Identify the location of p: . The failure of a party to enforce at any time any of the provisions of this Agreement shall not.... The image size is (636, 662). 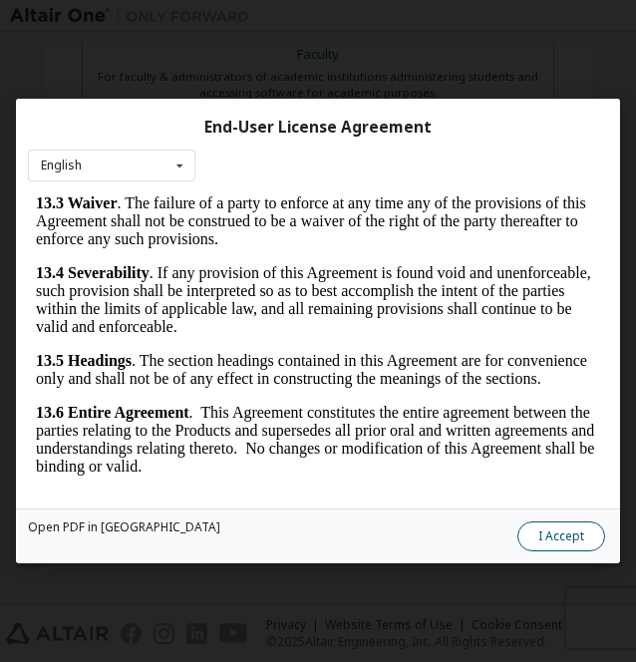
(290, 28).